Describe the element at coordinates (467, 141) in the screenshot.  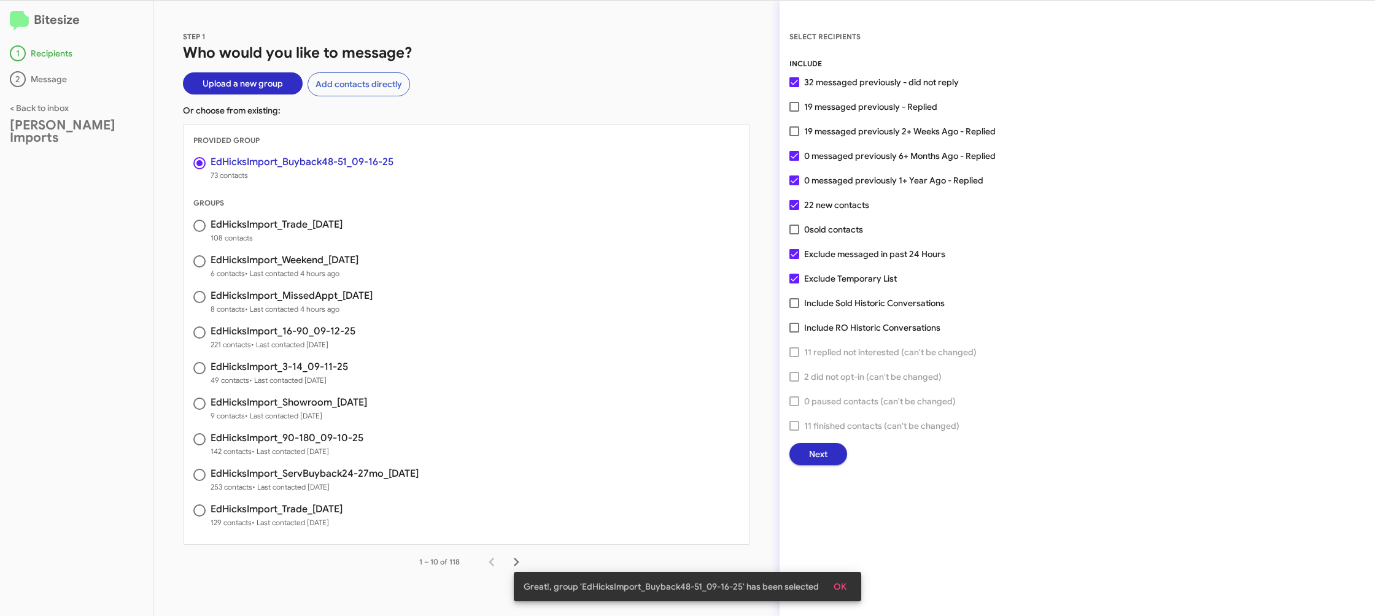
I see `div: PROVIDED GROUP` at that location.